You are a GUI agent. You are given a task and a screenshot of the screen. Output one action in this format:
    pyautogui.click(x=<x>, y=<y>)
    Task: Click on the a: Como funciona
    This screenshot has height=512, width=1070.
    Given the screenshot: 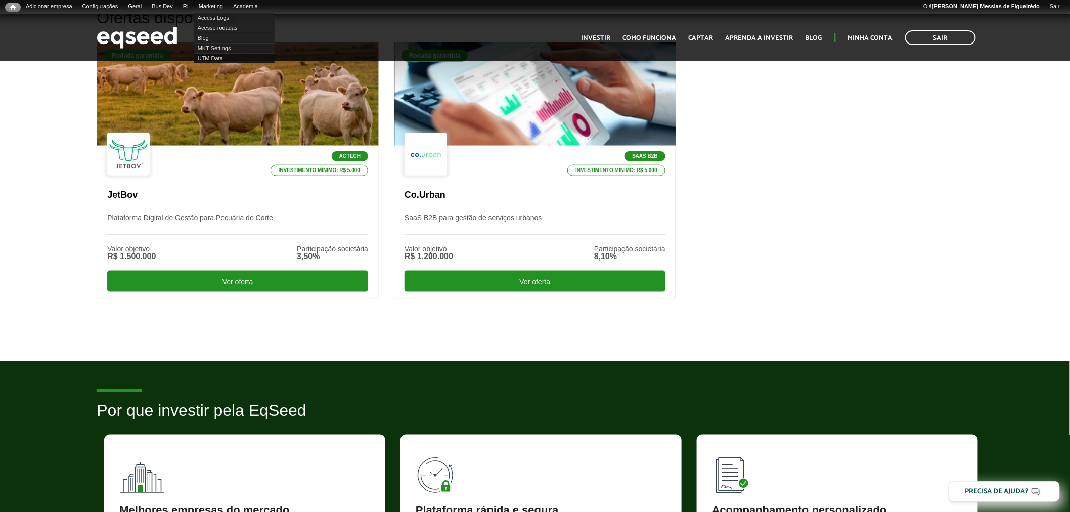 What is the action you would take?
    pyautogui.click(x=650, y=38)
    